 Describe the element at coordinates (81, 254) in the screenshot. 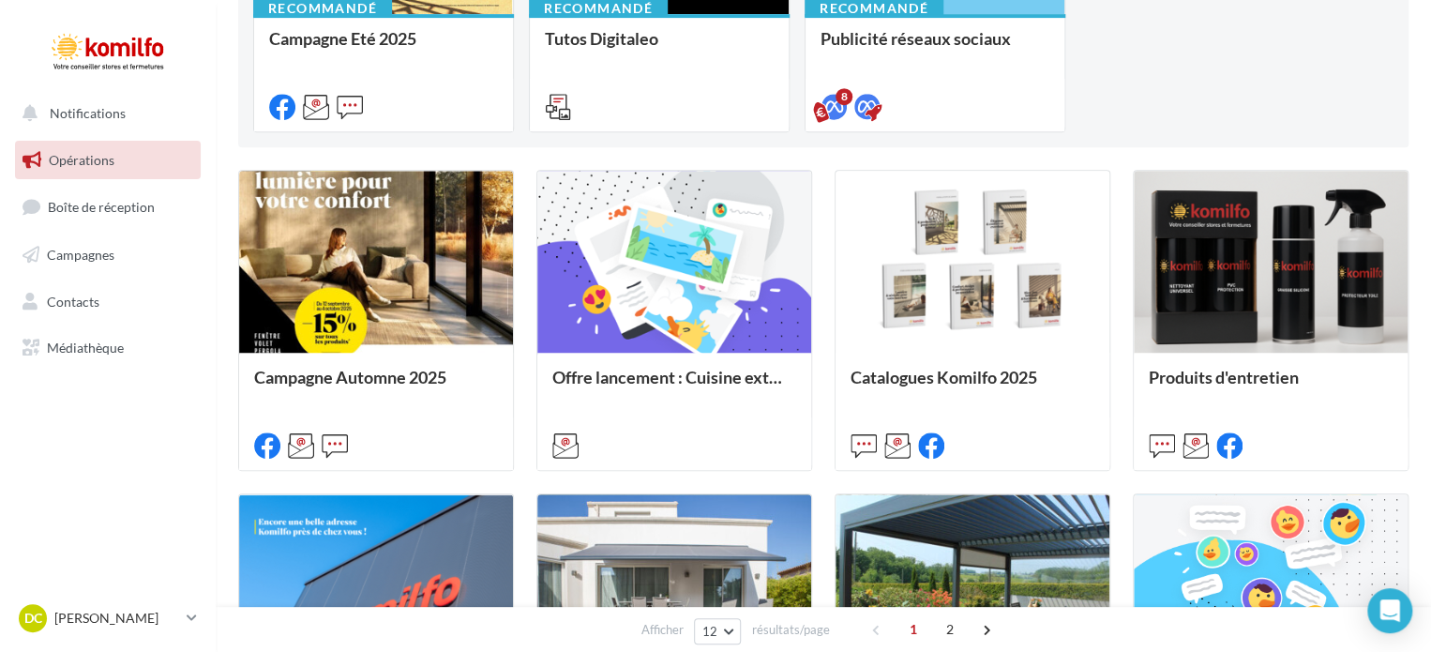

I see `span: Campagnes` at that location.